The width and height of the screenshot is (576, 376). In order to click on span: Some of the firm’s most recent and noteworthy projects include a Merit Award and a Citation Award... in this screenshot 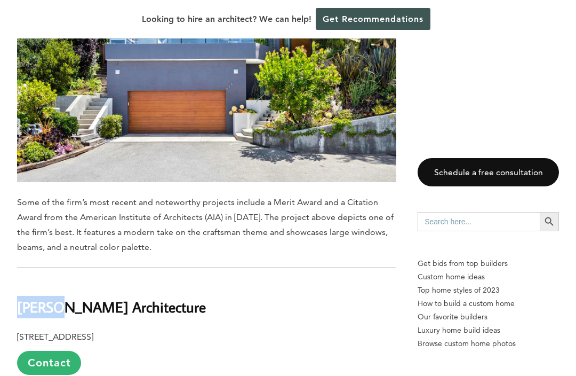, I will do `click(205, 224)`.